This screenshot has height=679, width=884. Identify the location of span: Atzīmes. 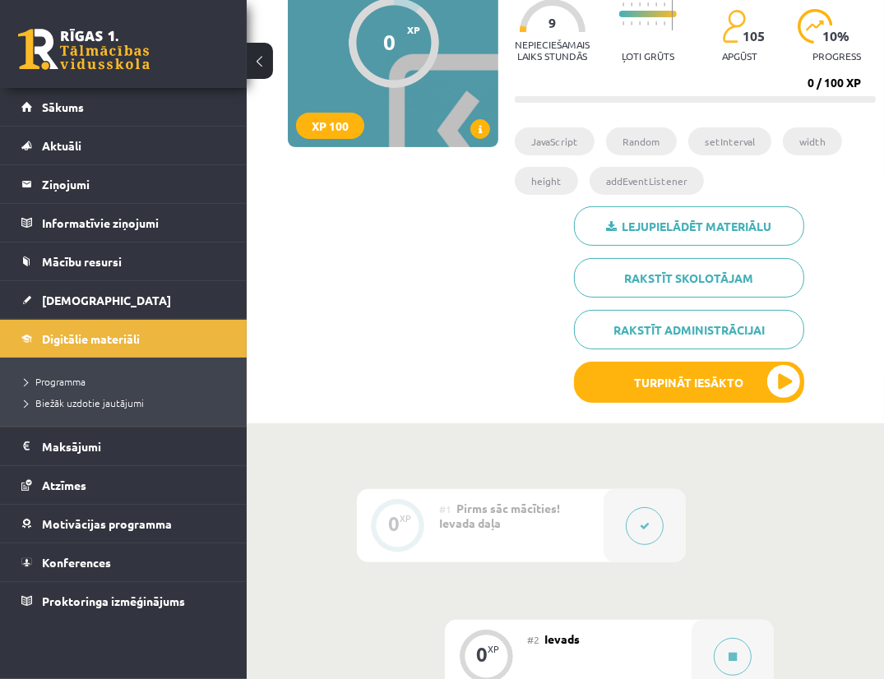
(64, 485).